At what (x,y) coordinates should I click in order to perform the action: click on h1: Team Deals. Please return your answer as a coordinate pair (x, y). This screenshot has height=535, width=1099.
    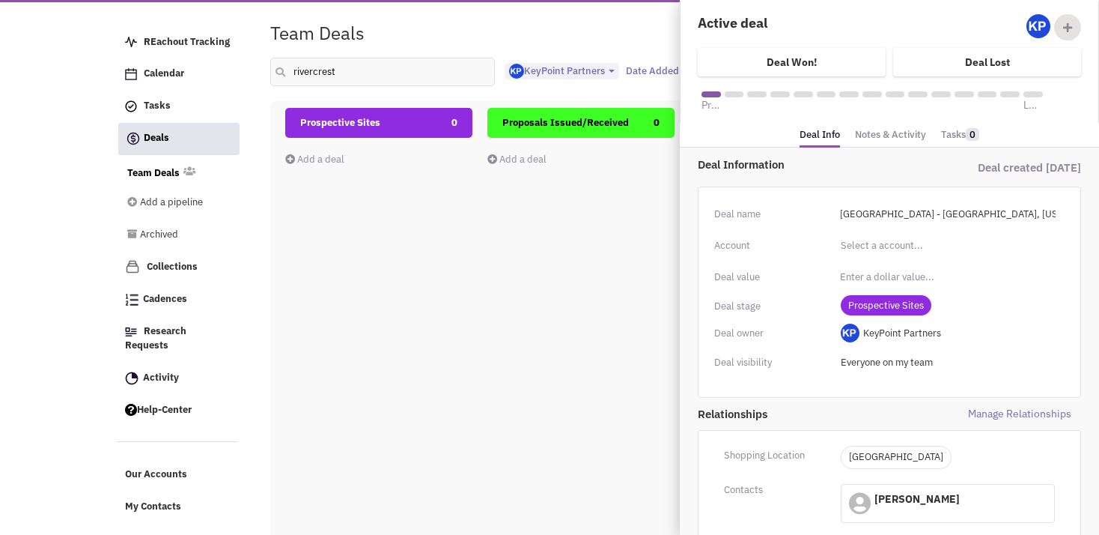
    Looking at the image, I should click on (318, 33).